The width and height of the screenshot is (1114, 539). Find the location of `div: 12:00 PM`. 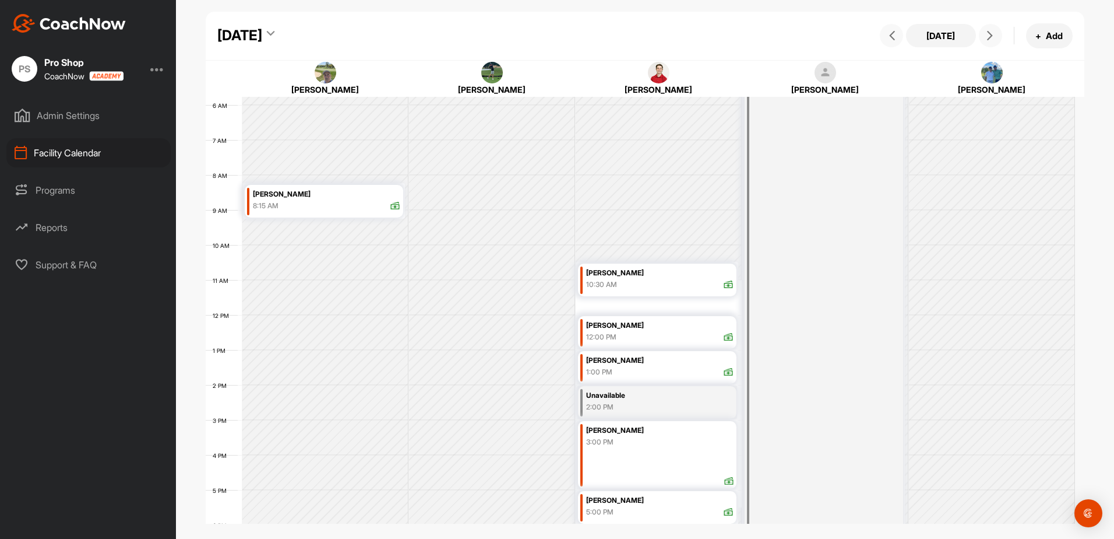

div: 12:00 PM is located at coordinates (602, 337).